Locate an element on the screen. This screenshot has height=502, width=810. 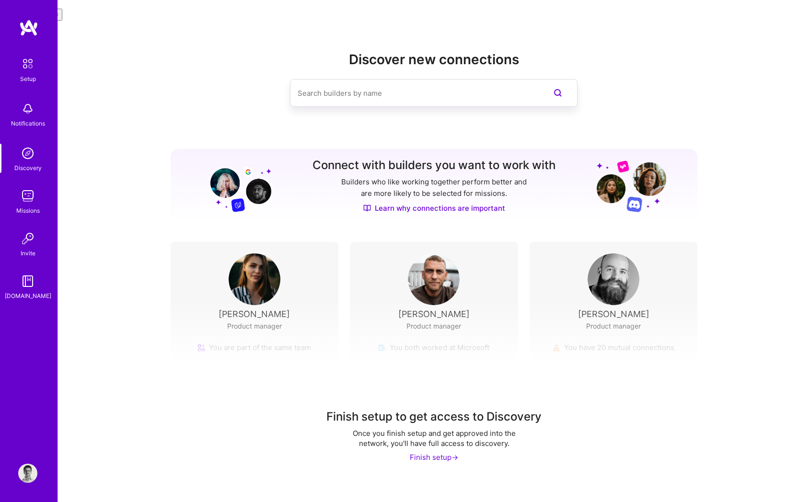
div: Missions is located at coordinates (28, 210).